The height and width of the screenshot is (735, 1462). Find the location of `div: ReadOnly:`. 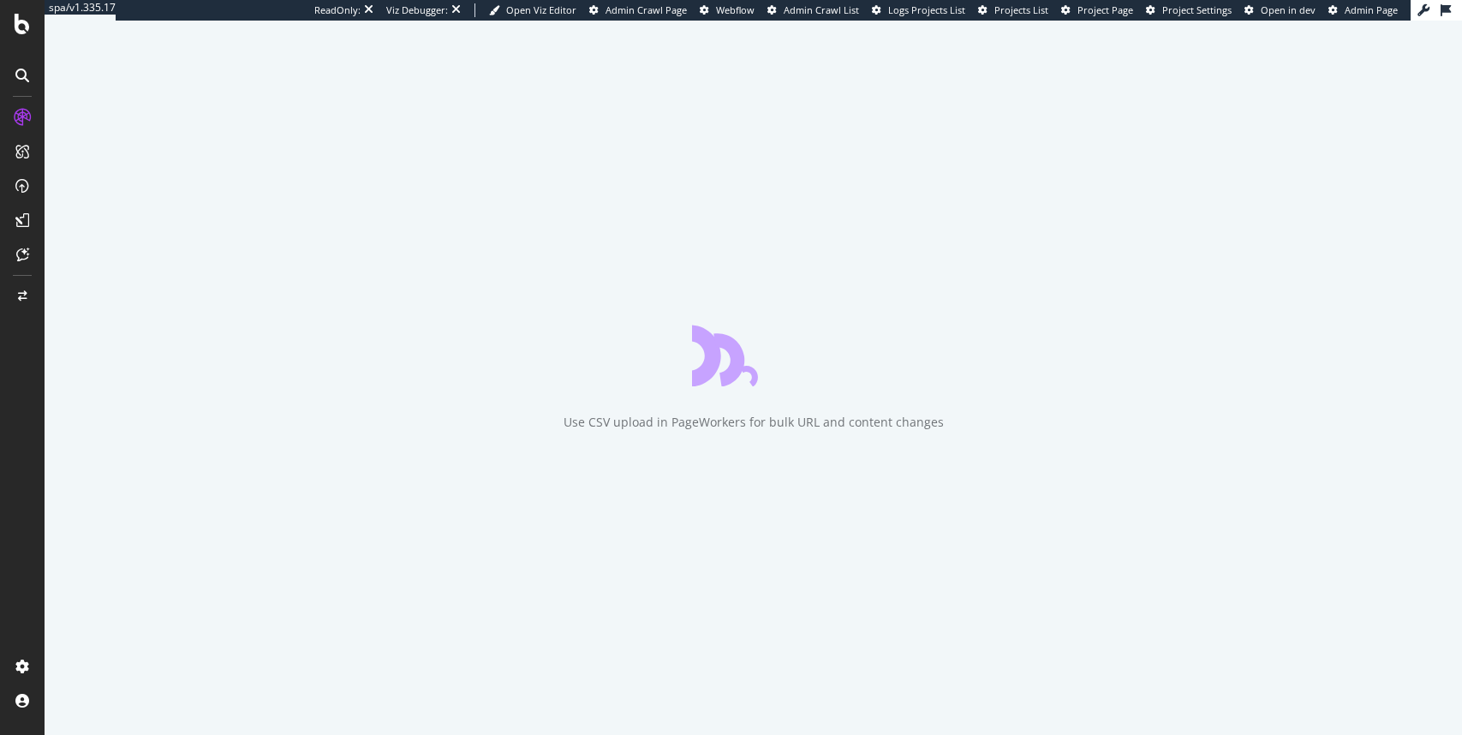

div: ReadOnly: is located at coordinates (337, 10).